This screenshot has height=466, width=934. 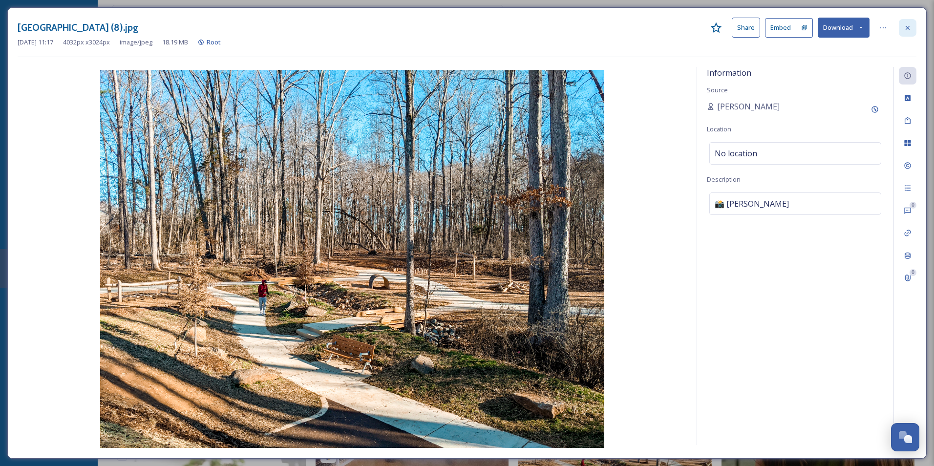 What do you see at coordinates (175, 42) in the screenshot?
I see `span: 18.19 MB` at bounding box center [175, 42].